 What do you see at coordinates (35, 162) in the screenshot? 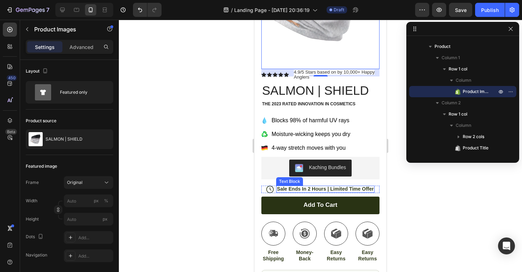
I see `div: Text Block` at bounding box center [35, 162].